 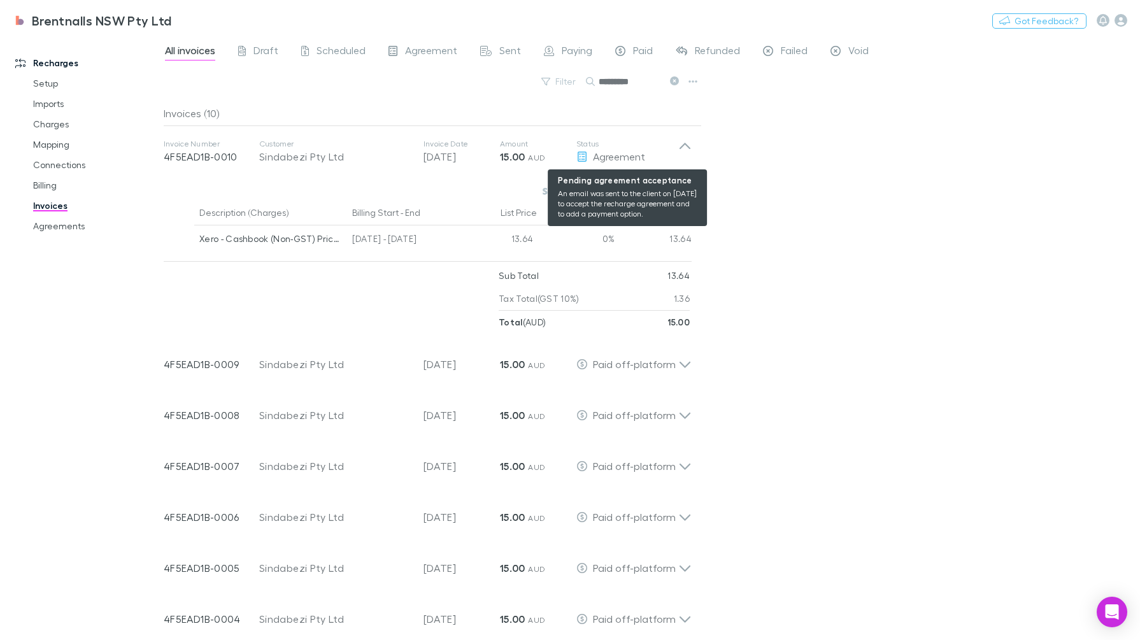 I want to click on a: Connections, so click(x=97, y=165).